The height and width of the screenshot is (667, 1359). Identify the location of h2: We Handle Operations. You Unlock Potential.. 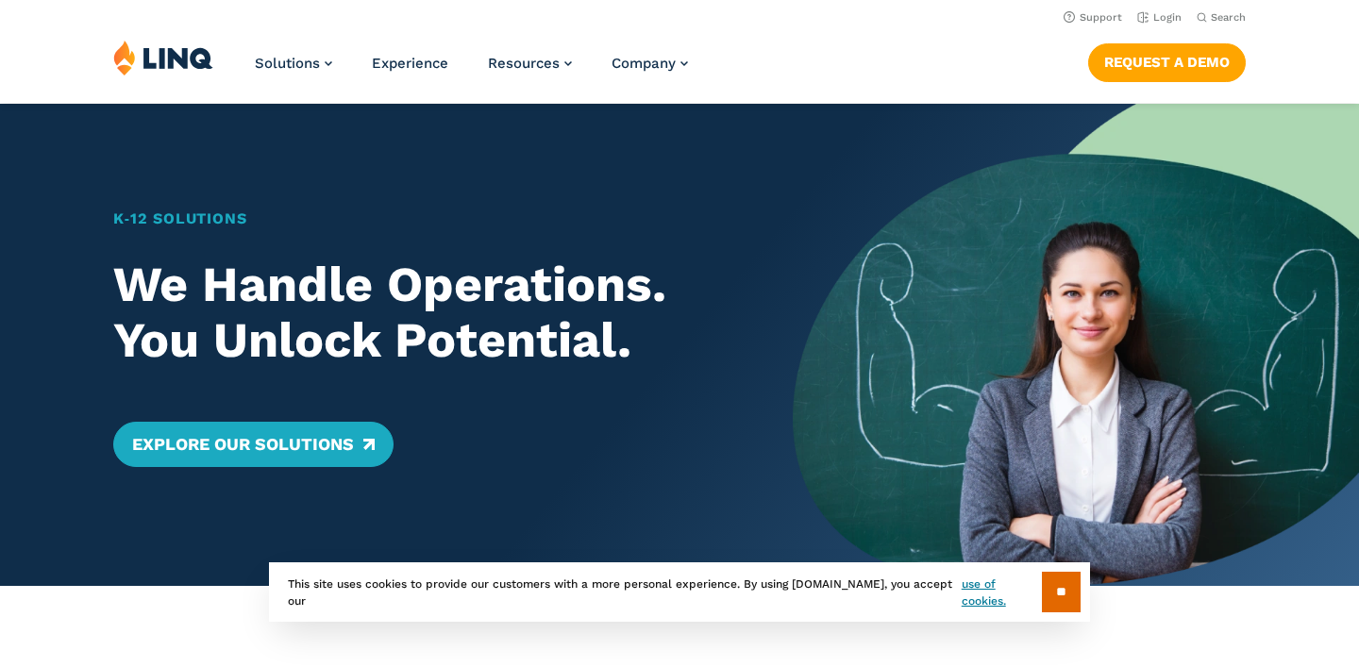
(425, 313).